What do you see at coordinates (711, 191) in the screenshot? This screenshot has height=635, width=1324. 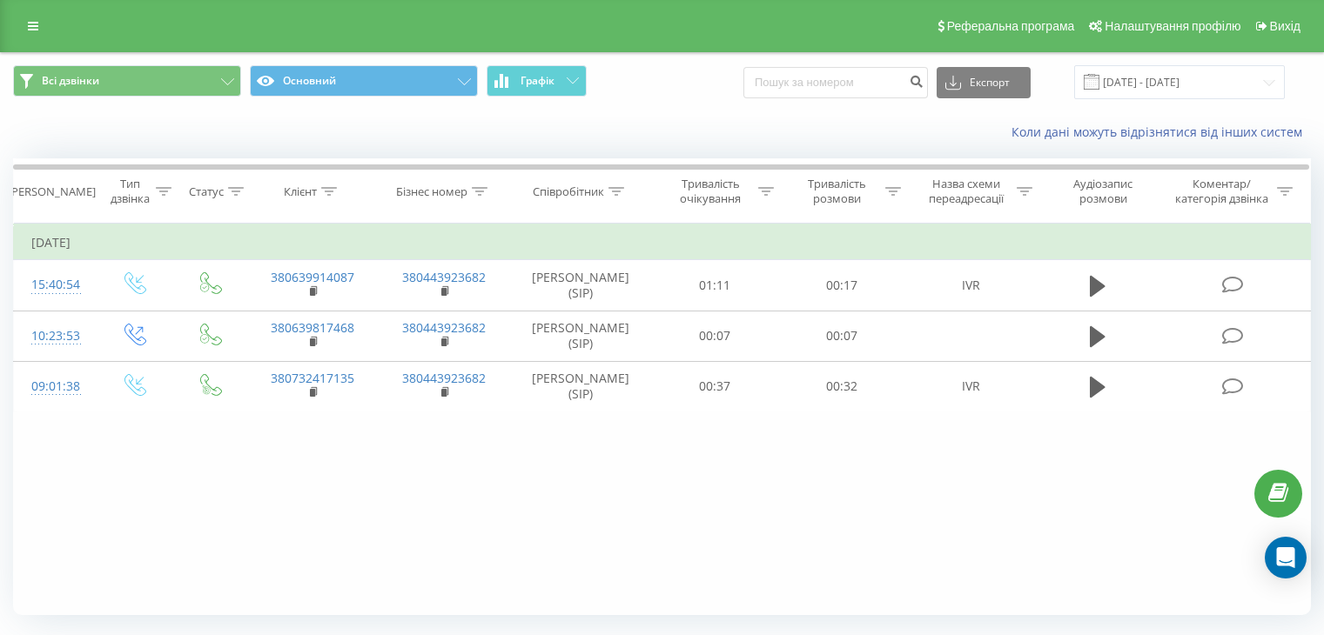 I see `div: Тривалість очікування` at bounding box center [711, 191].